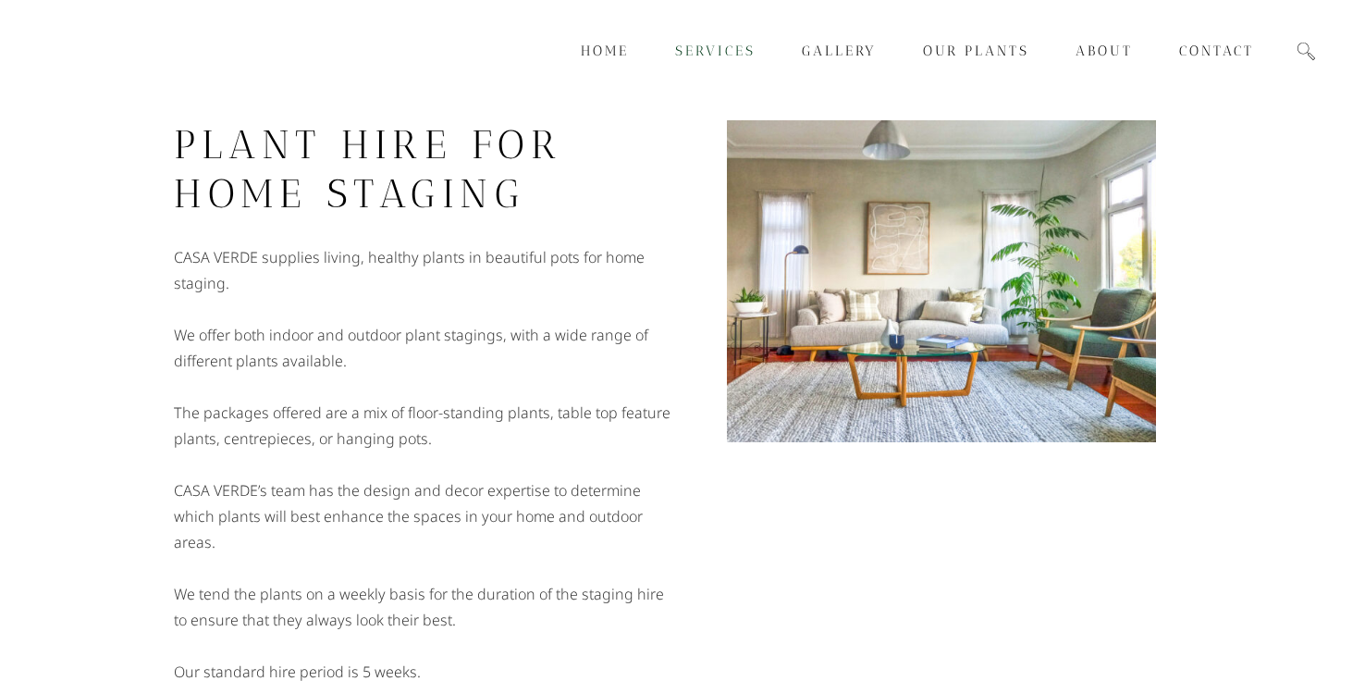  Describe the element at coordinates (976, 51) in the screenshot. I see `span: Our Plants` at that location.